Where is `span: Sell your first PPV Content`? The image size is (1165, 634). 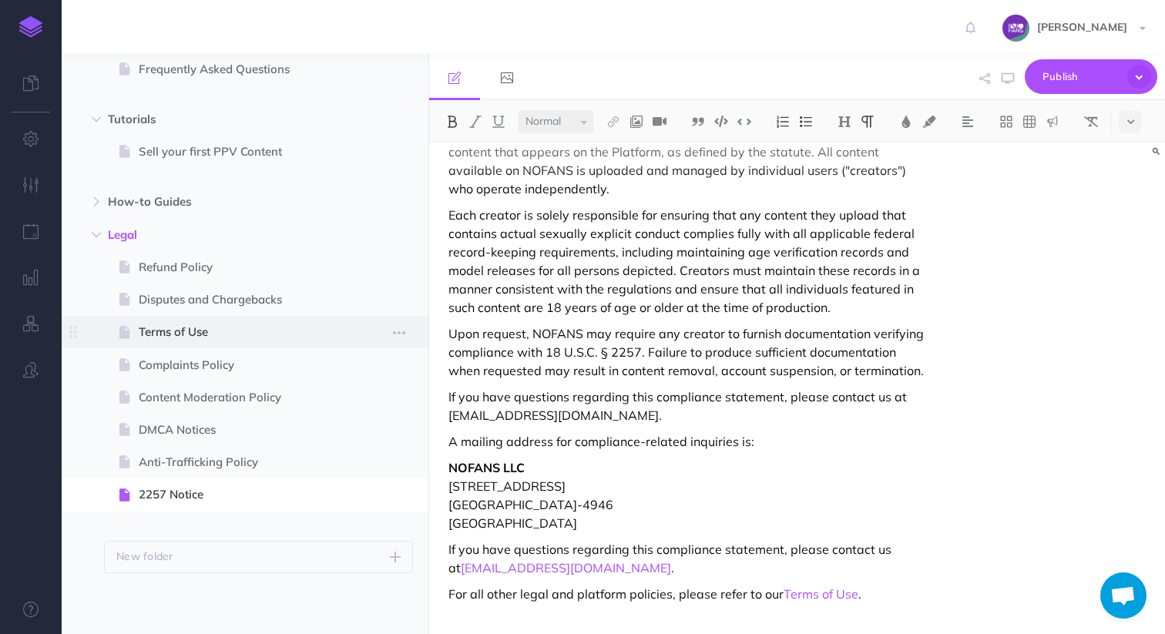
span: Sell your first PPV Content is located at coordinates (237, 152).